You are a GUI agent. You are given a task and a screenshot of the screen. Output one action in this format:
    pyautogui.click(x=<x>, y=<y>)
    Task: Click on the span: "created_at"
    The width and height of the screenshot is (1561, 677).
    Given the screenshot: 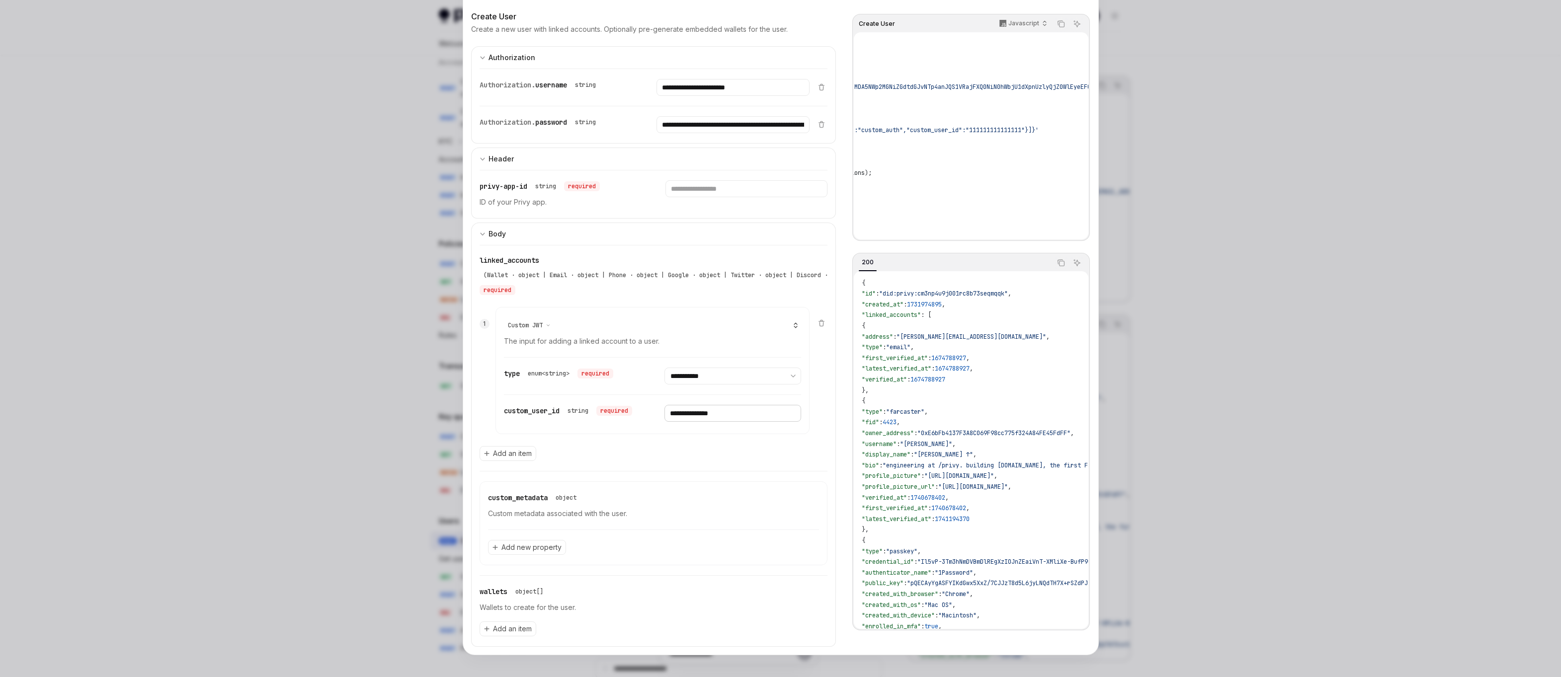 What is the action you would take?
    pyautogui.click(x=883, y=305)
    